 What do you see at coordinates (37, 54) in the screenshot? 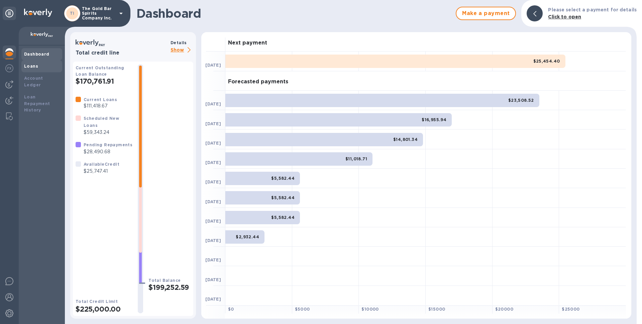
I see `b: Dashboard` at bounding box center [37, 54].